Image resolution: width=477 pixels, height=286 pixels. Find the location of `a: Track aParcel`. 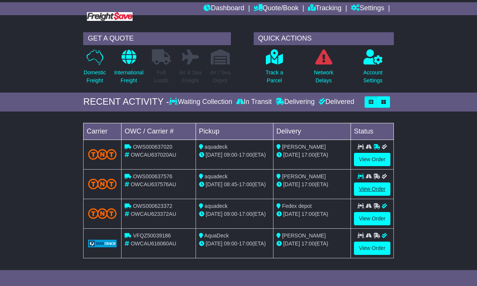

a: Track aParcel is located at coordinates (274, 69).